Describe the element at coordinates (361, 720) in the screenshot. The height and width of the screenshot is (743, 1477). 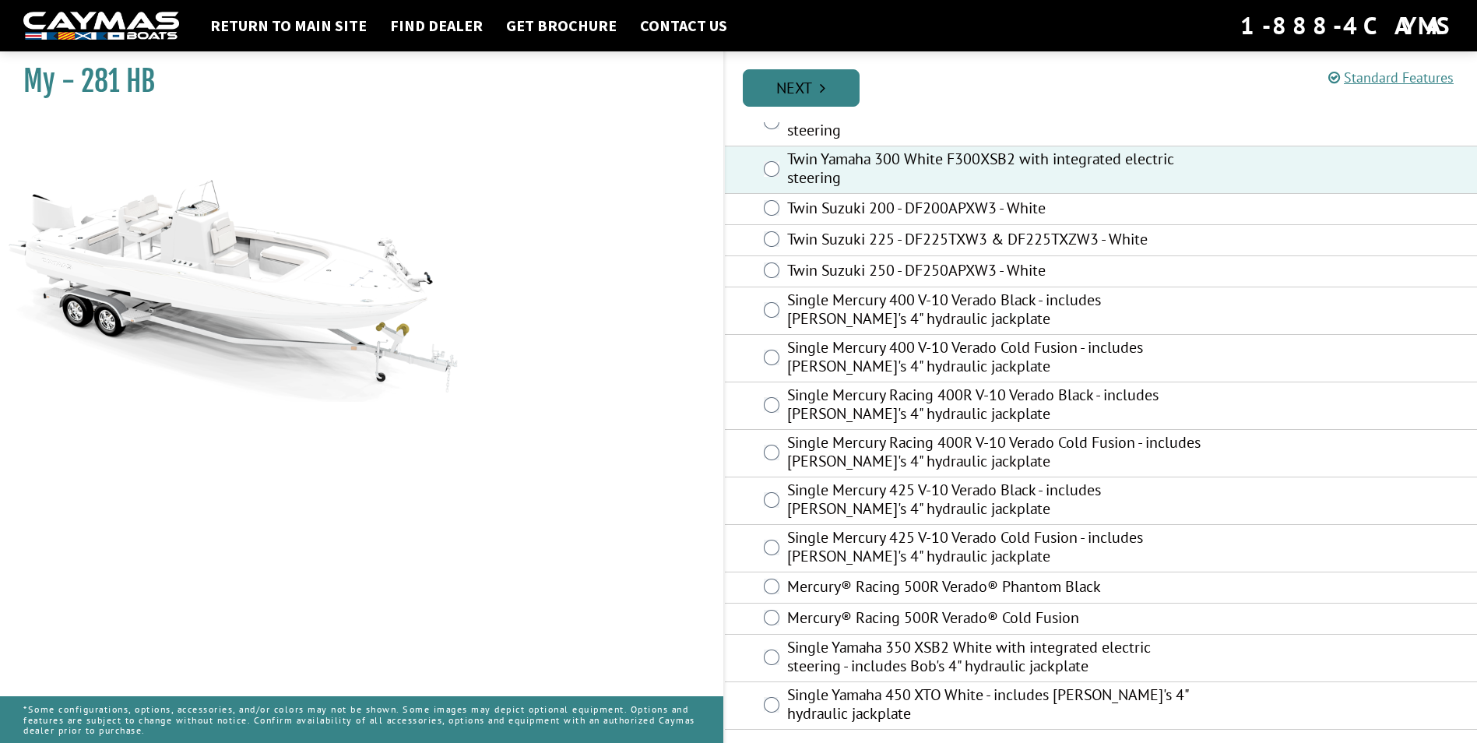
I see `p: *Some configurations, options, accessories, and/or colors may not be shown. Some images may depic...` at that location.